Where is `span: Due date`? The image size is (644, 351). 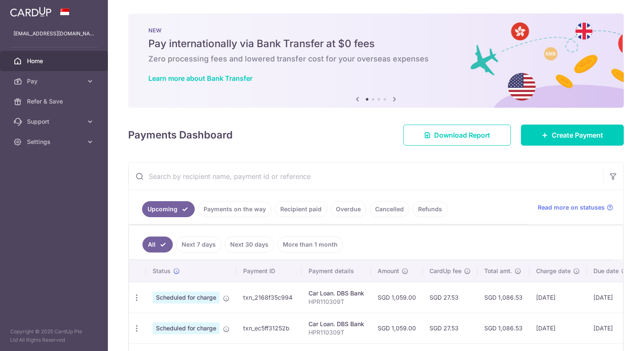
span: Due date is located at coordinates (606, 271).